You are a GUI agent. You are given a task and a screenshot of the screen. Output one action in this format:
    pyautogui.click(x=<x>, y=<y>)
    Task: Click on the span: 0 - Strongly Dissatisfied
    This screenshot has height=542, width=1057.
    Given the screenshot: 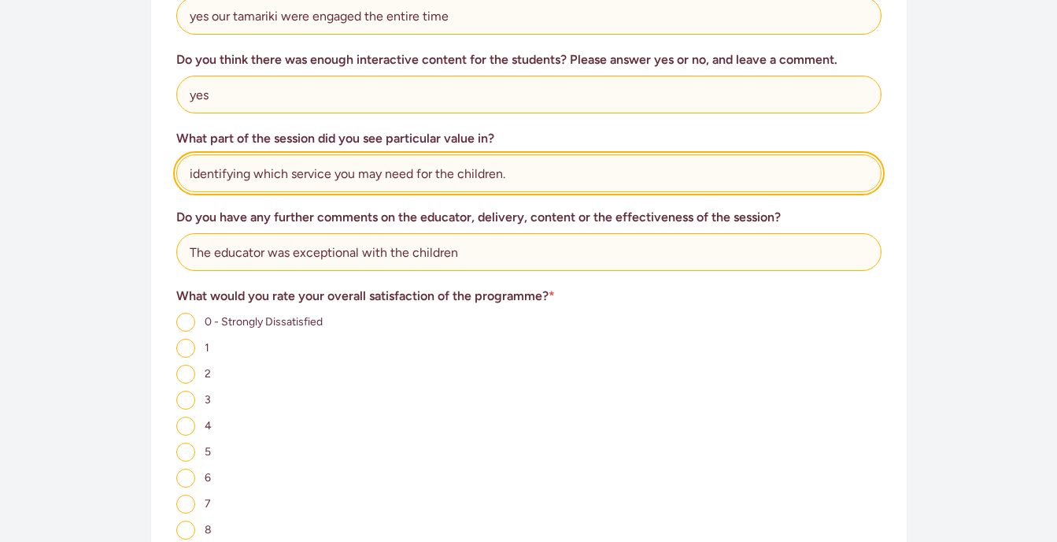 What is the action you would take?
    pyautogui.click(x=264, y=321)
    